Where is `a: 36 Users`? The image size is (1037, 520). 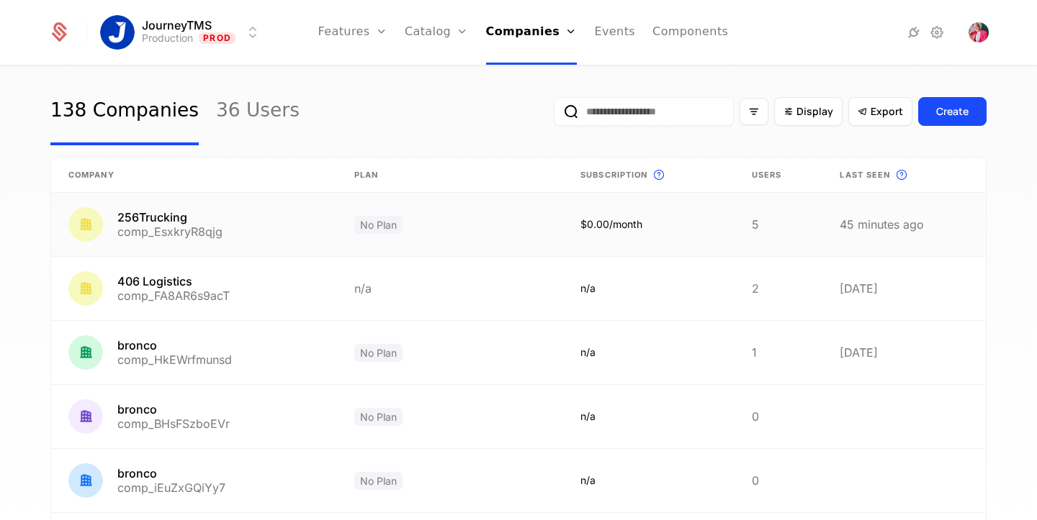 a: 36 Users is located at coordinates (258, 112).